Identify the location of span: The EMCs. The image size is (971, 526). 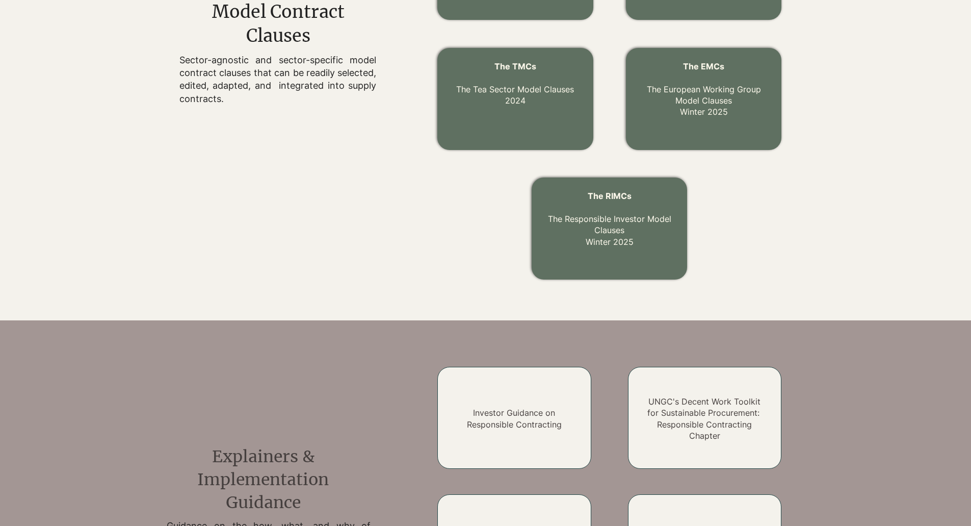
(703, 66).